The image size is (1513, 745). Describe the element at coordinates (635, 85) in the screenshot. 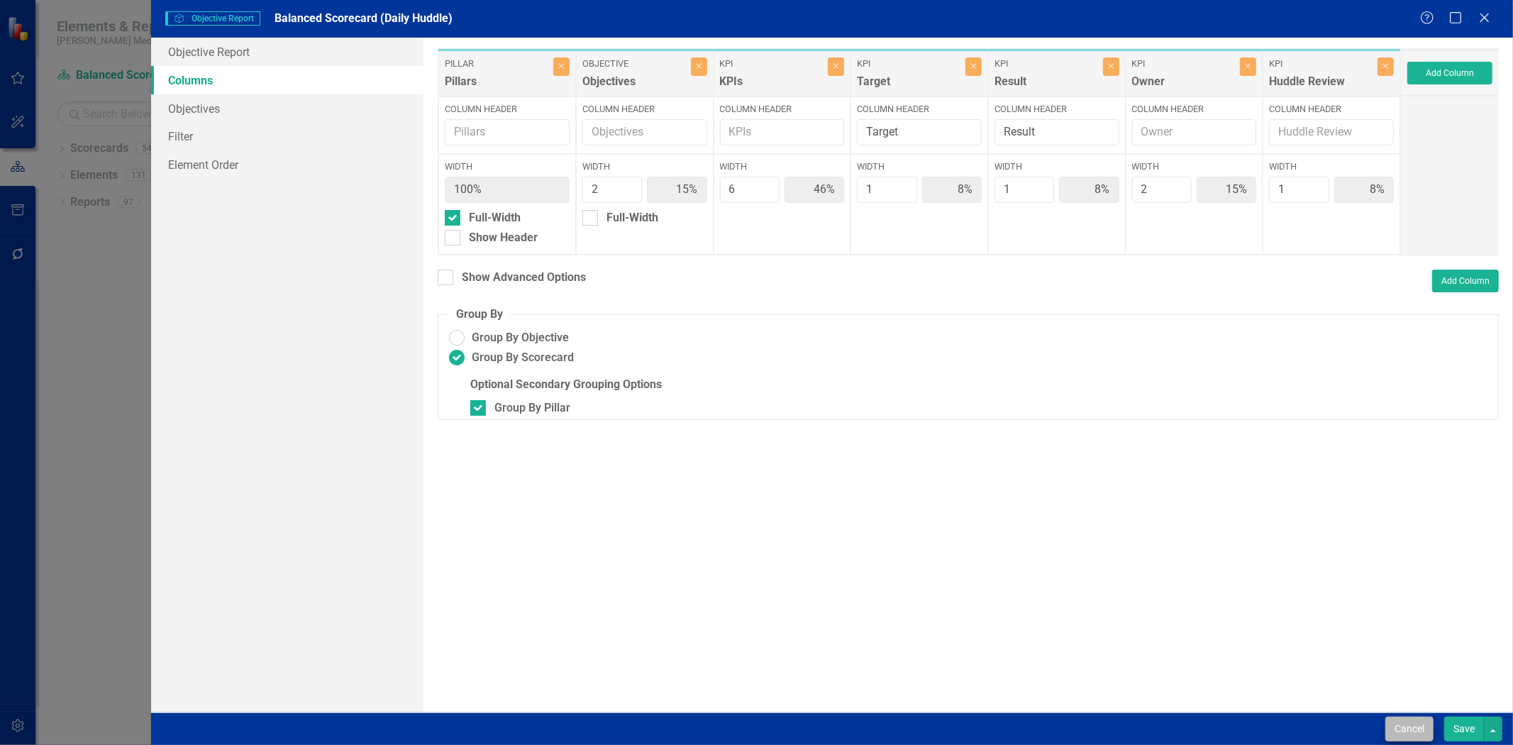

I see `div: Objectives` at that location.